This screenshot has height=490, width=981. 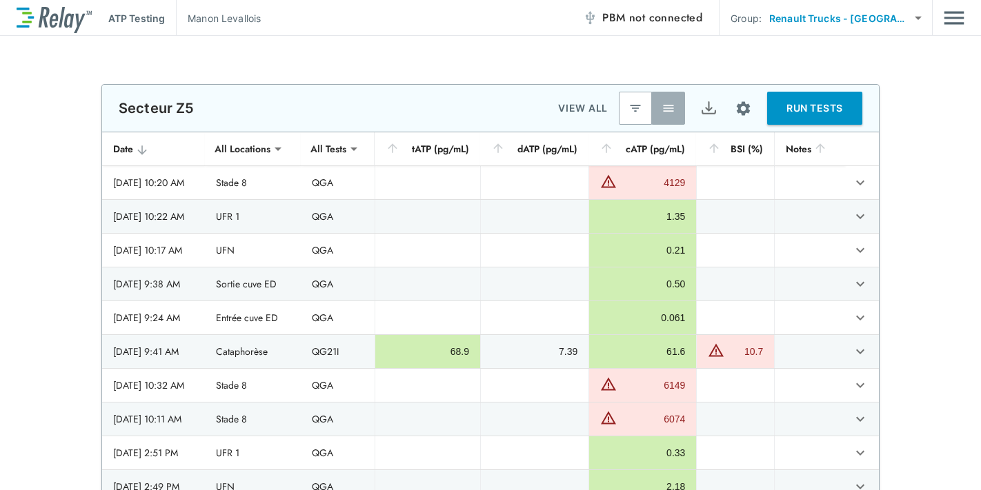 I want to click on td: UFN, so click(x=252, y=250).